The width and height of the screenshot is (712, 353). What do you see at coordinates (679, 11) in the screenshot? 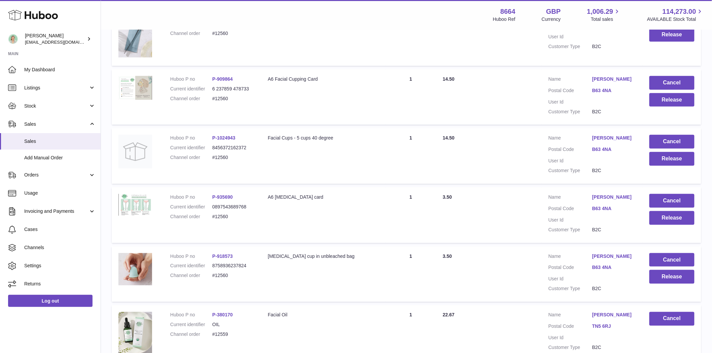
I see `span: 114,273.00` at bounding box center [679, 11].